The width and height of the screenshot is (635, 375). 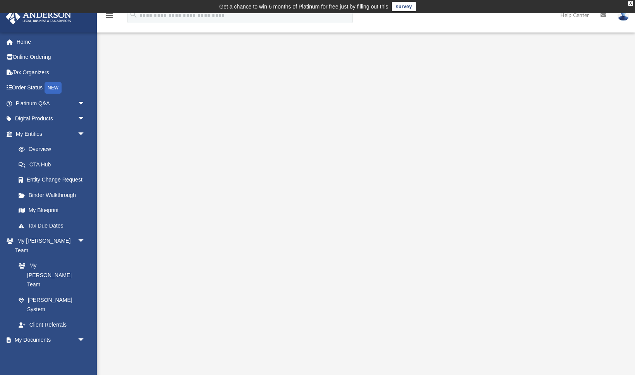 I want to click on a: Box, so click(x=50, y=355).